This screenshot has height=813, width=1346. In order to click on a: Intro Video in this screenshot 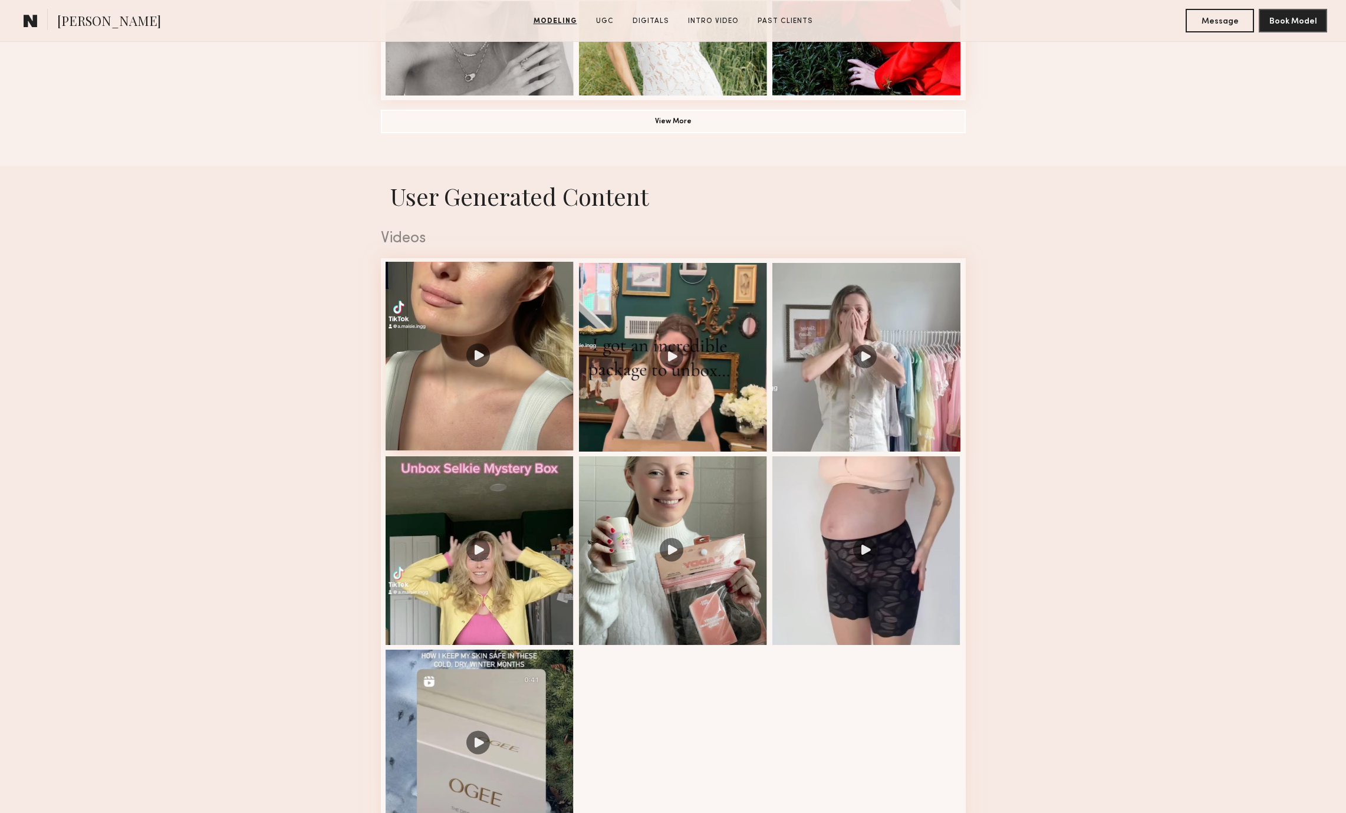, I will do `click(714, 21)`.